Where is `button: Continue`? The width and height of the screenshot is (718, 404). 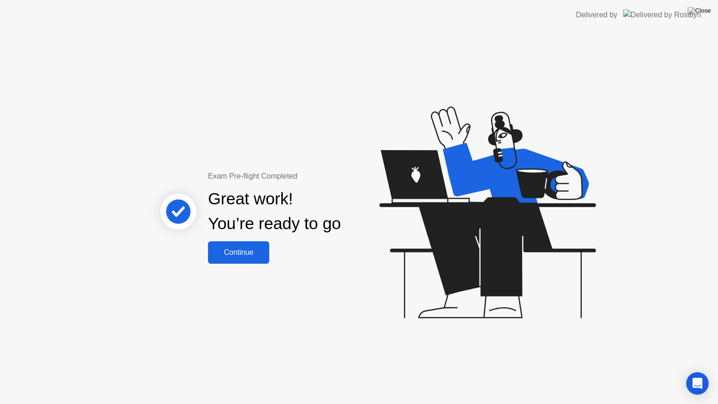
button: Continue is located at coordinates (238, 252).